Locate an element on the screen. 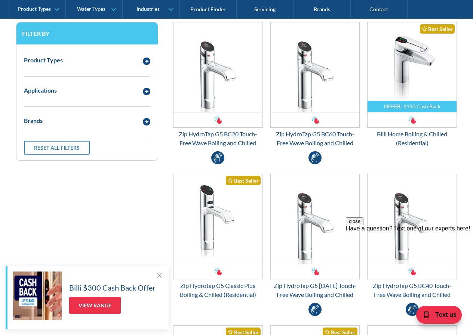  img: Zip HydroTap G5 BC100 Touch-Free Wave Boiling and Chilled is located at coordinates (315, 219).